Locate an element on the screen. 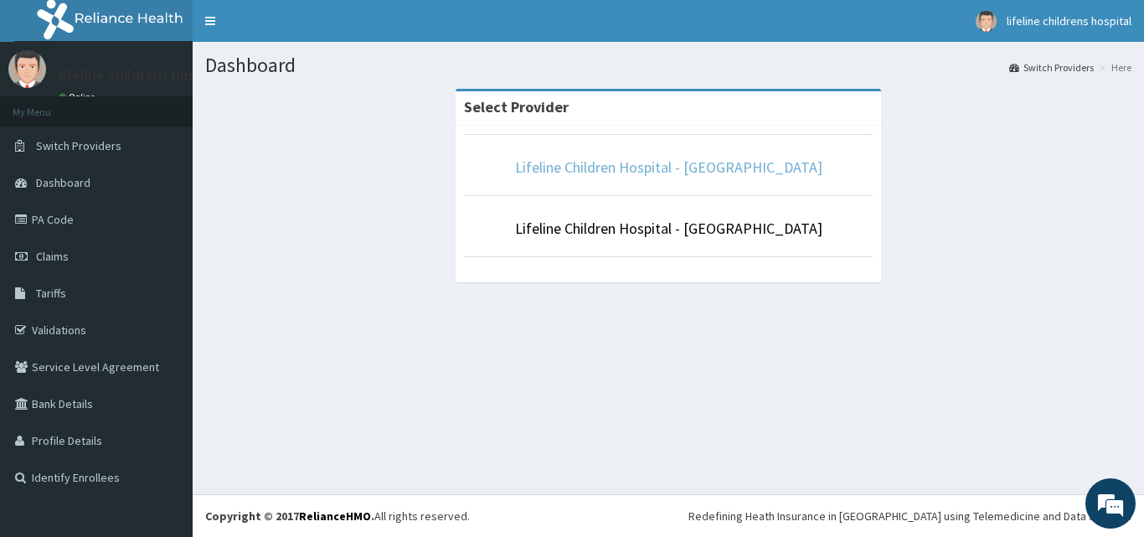  span: Switch Providers is located at coordinates (79, 146).